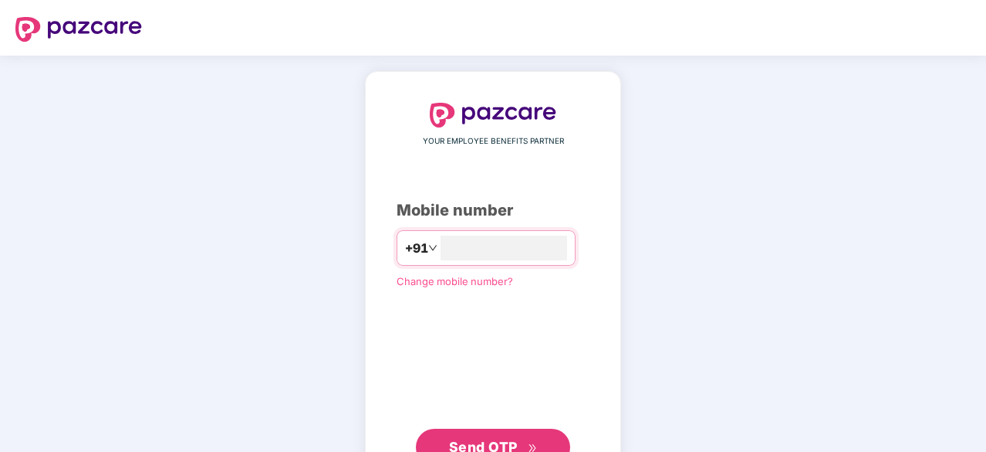 The image size is (986, 452). I want to click on span: Change mobile number?, so click(455, 281).